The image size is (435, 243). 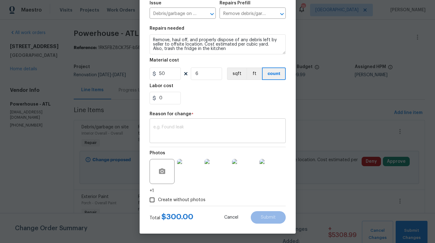 What do you see at coordinates (231, 218) in the screenshot?
I see `span: Cancel` at bounding box center [231, 218].